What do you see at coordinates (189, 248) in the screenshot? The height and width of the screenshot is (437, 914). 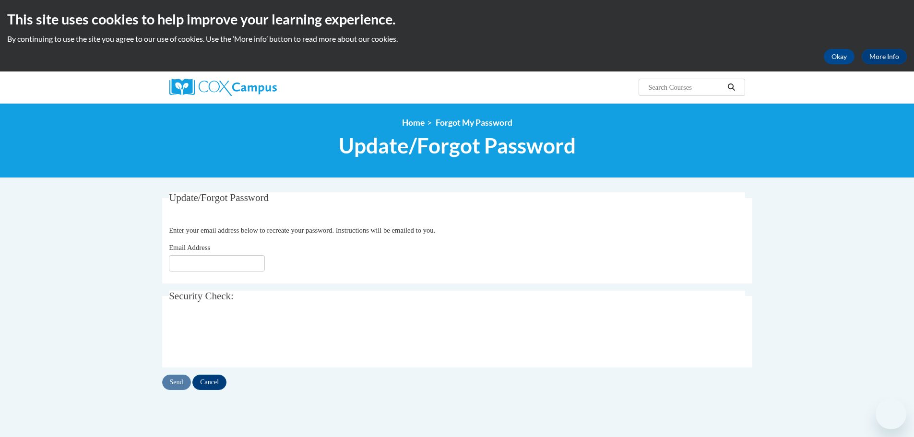 I see `span: Email Address` at bounding box center [189, 248].